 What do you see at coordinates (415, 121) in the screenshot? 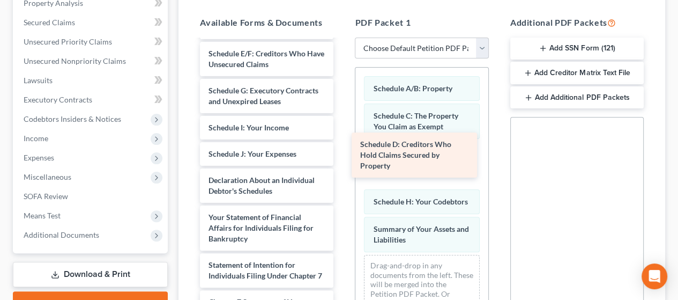
I see `span: Schedule C: The Property You Claim as Exempt` at bounding box center [415, 121].